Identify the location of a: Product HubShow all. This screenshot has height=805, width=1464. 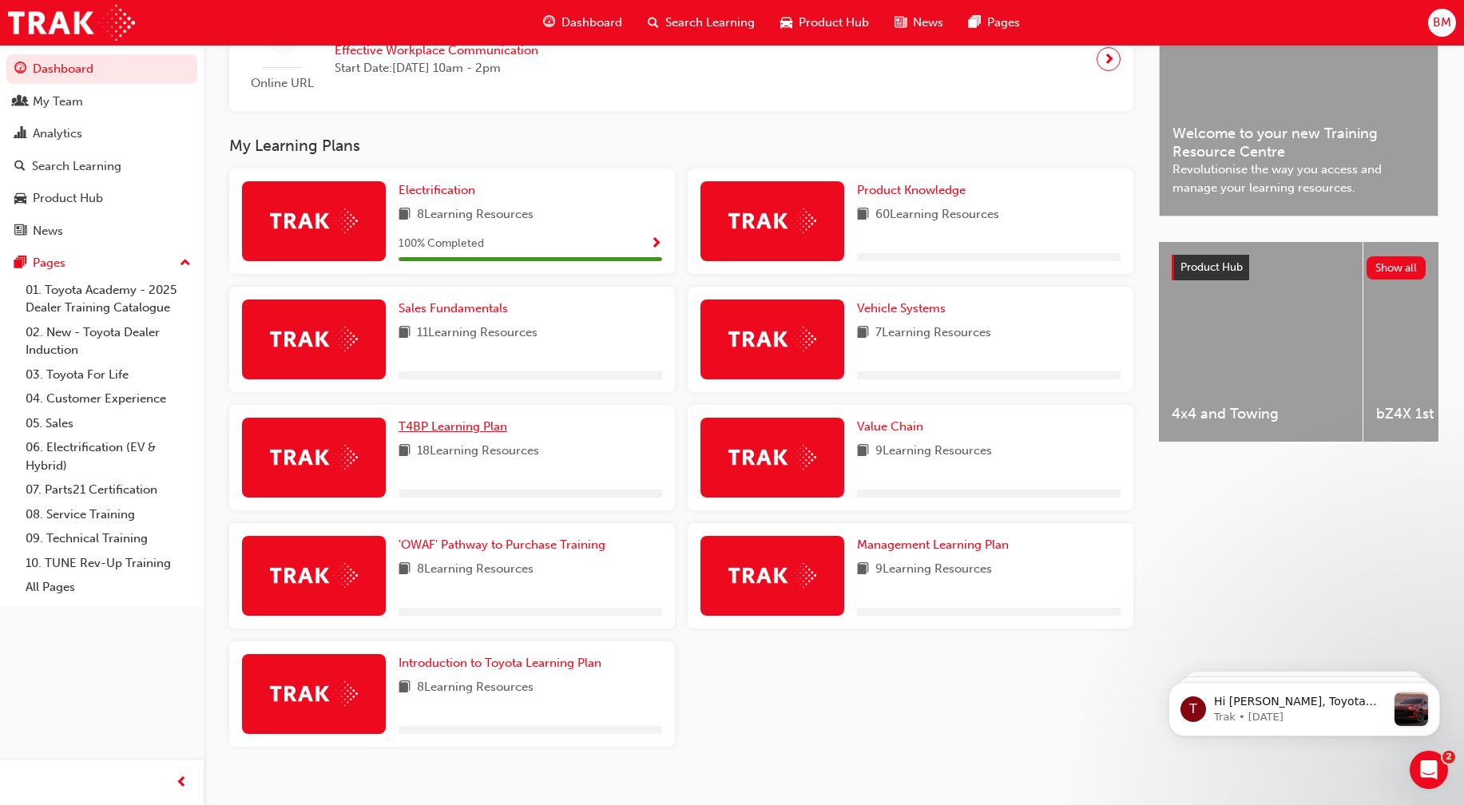
(1298, 268).